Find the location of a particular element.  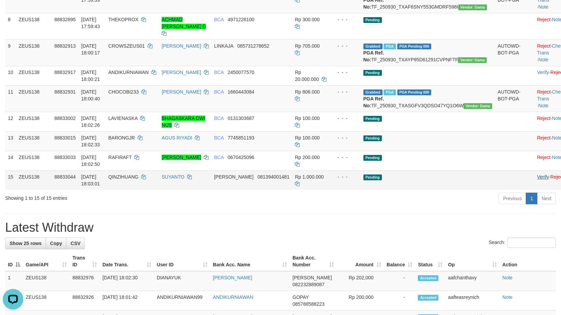

span: 88833033 is located at coordinates (65, 157).